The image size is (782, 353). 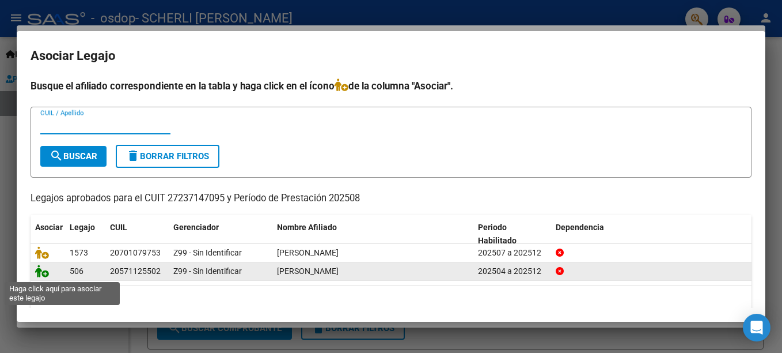 What do you see at coordinates (196, 227) in the screenshot?
I see `span: Gerenciador` at bounding box center [196, 227].